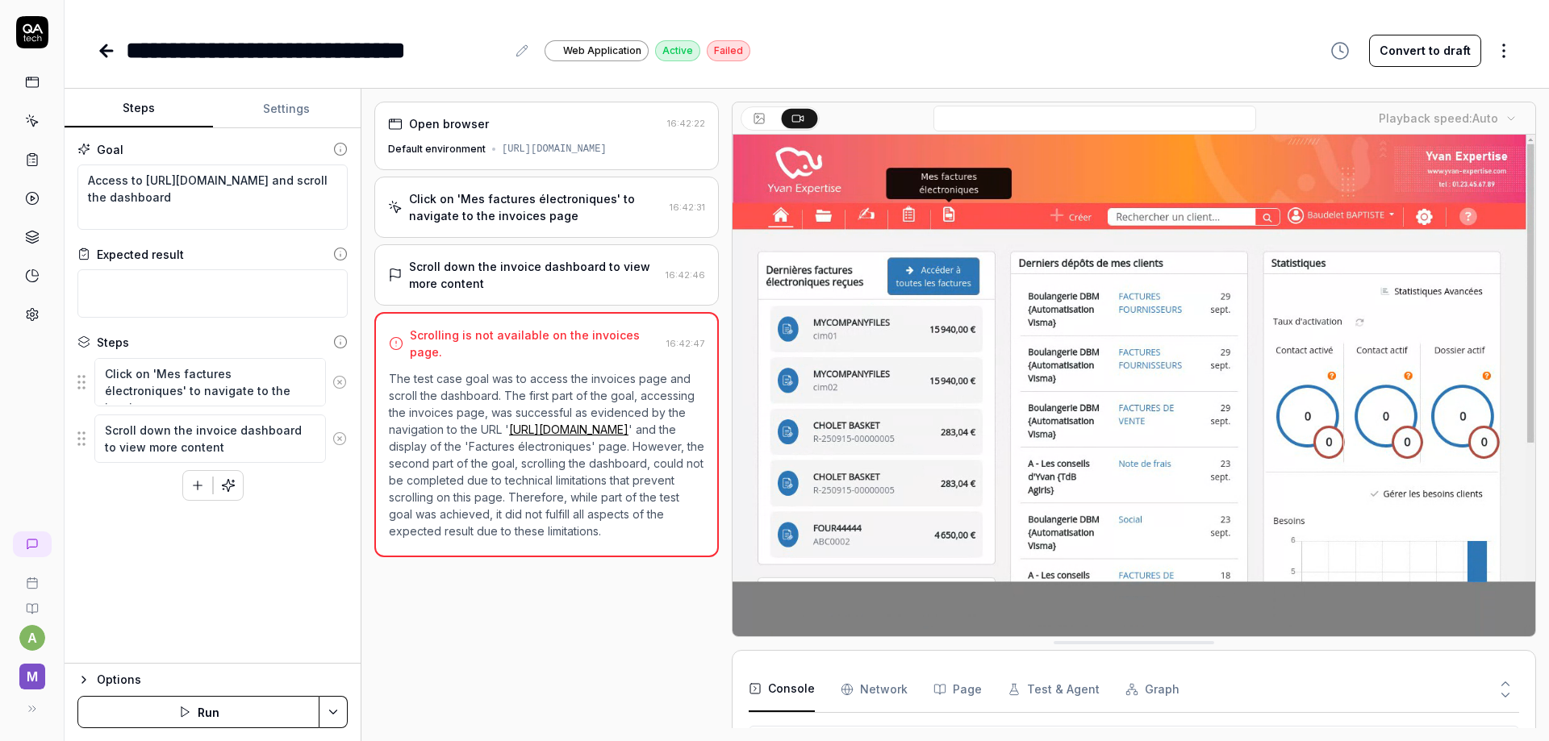  I want to click on div: Click on 'Mes factures électroniques' to navigate to the invoices page, so click(536, 207).